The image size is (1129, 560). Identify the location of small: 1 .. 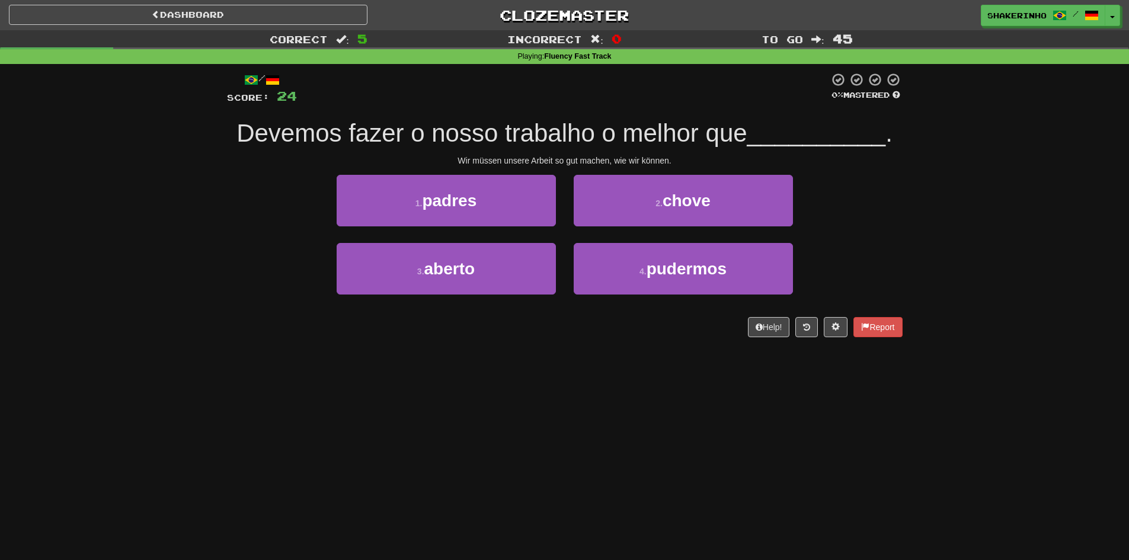
(419, 203).